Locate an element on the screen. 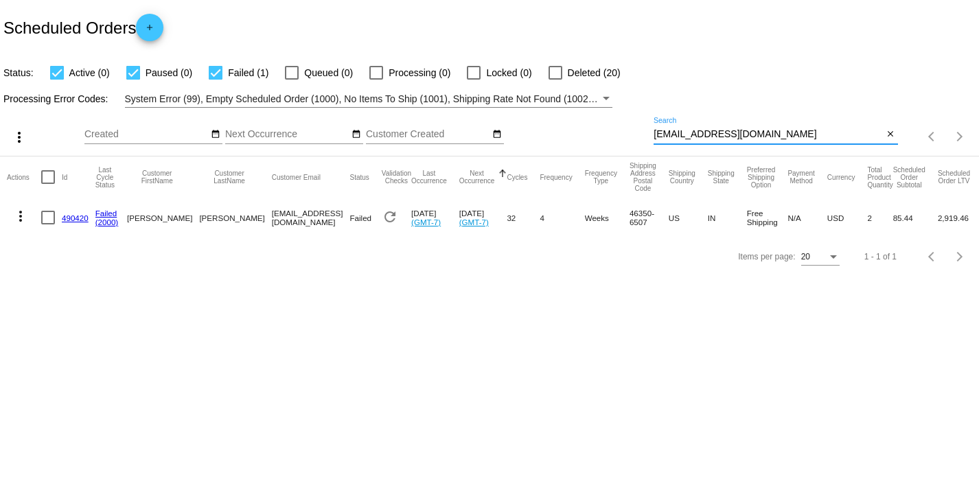 The image size is (979, 501). button: Change sorting for CustomerEmail is located at coordinates (296, 177).